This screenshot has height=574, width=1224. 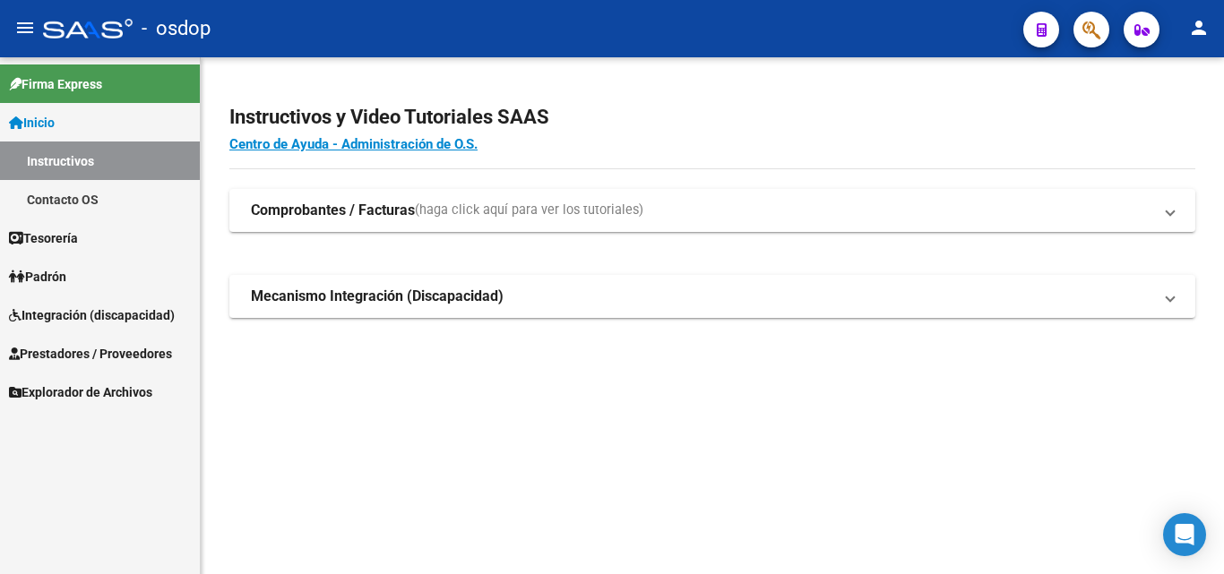 I want to click on span: - osdop, so click(x=176, y=29).